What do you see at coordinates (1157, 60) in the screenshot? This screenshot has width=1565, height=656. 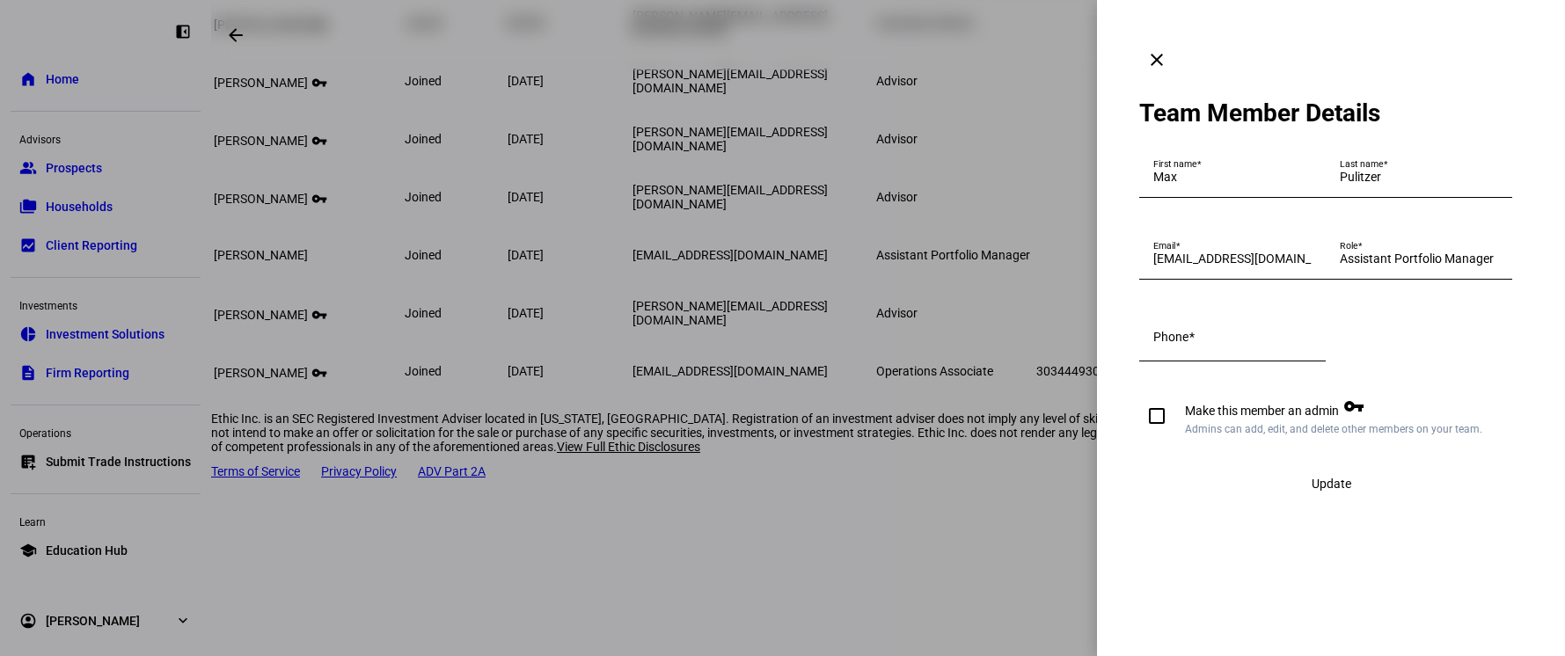 I see `mat-icon: clear` at bounding box center [1157, 60].